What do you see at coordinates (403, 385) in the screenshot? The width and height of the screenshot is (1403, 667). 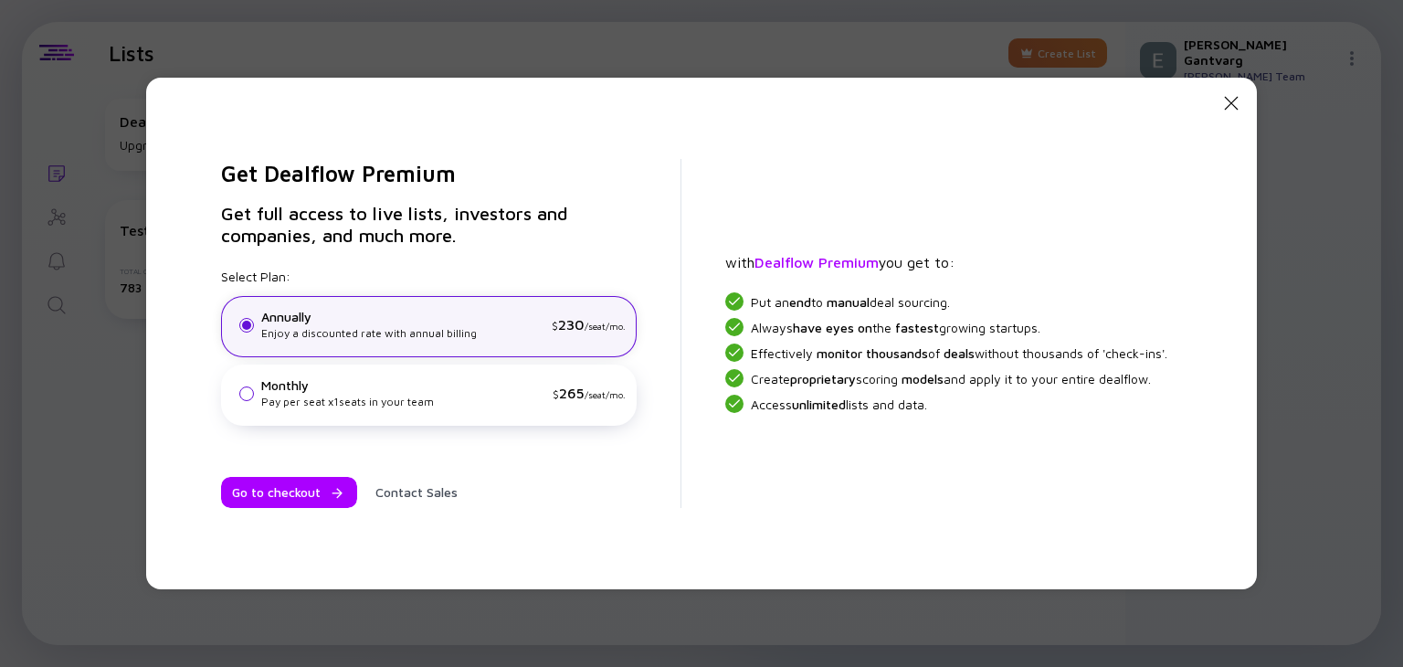 I see `div: Monthly` at bounding box center [403, 385].